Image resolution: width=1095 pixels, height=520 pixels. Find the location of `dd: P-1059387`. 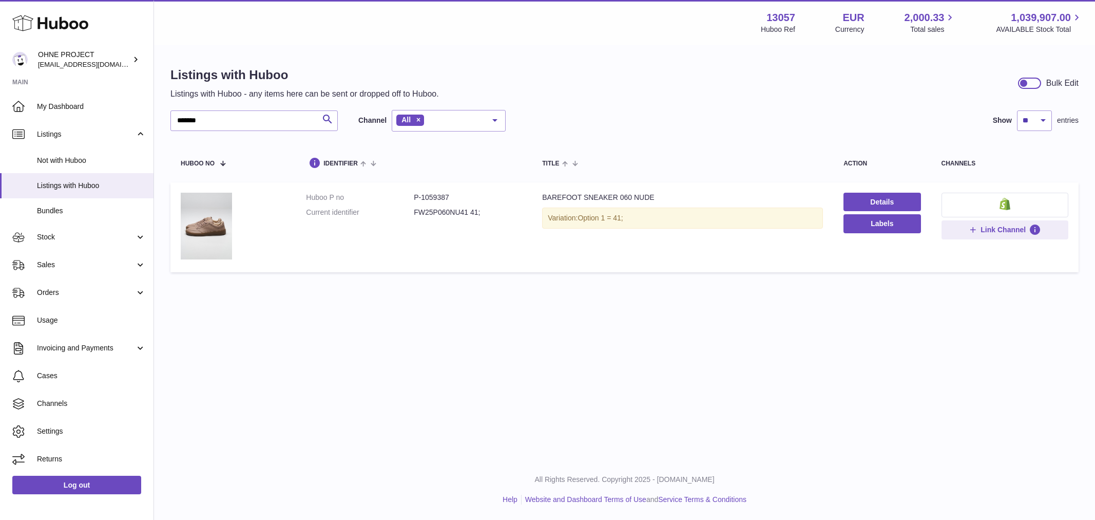

dd: P-1059387 is located at coordinates (468, 197).